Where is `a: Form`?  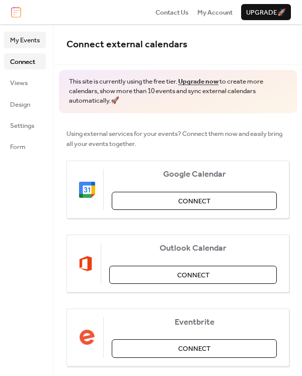
a: Form is located at coordinates (25, 146).